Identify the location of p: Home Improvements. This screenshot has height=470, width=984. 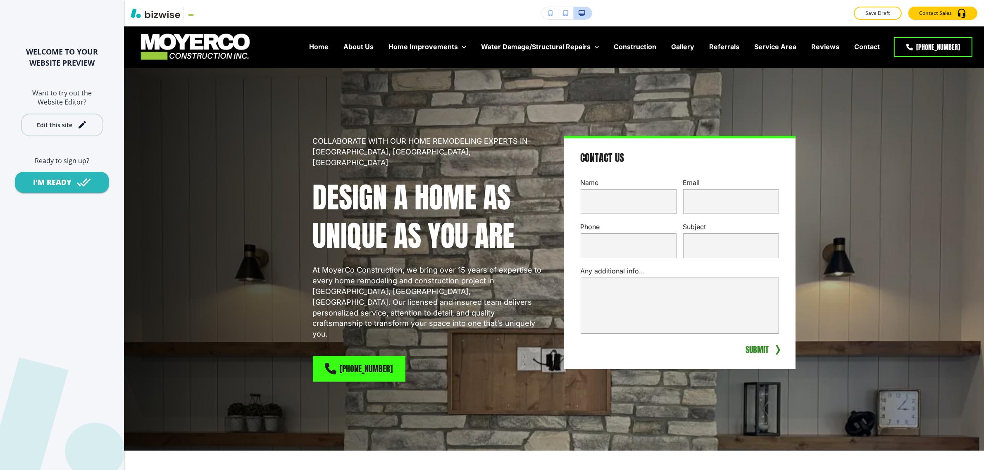
(423, 47).